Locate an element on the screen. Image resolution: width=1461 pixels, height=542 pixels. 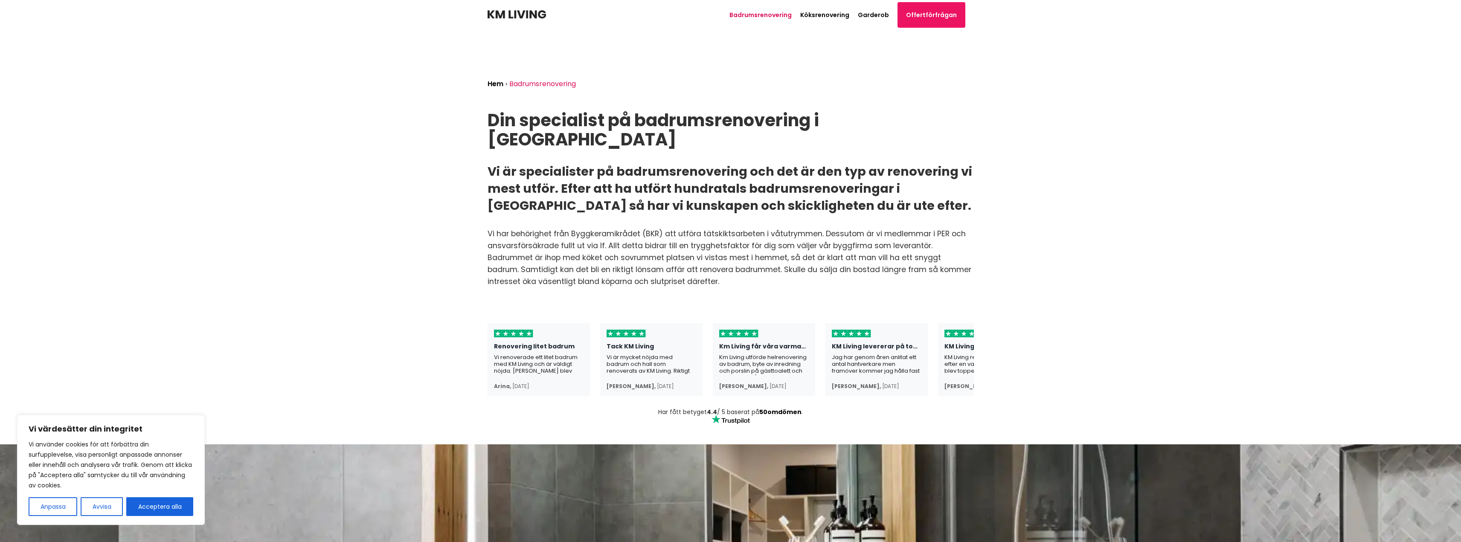
img: KM Living is located at coordinates (517, 15).